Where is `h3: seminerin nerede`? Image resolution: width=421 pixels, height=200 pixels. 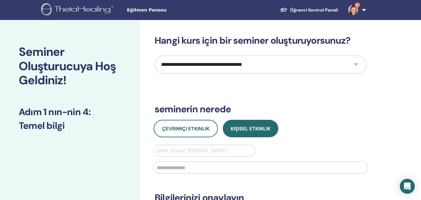
h3: seminerin nerede is located at coordinates (260, 109).